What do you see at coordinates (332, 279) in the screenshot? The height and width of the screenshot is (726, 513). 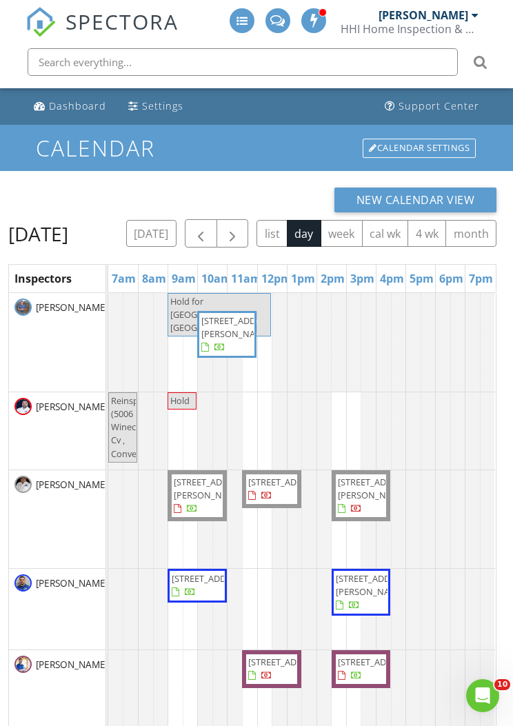 I see `a: 2pm` at bounding box center [332, 279].